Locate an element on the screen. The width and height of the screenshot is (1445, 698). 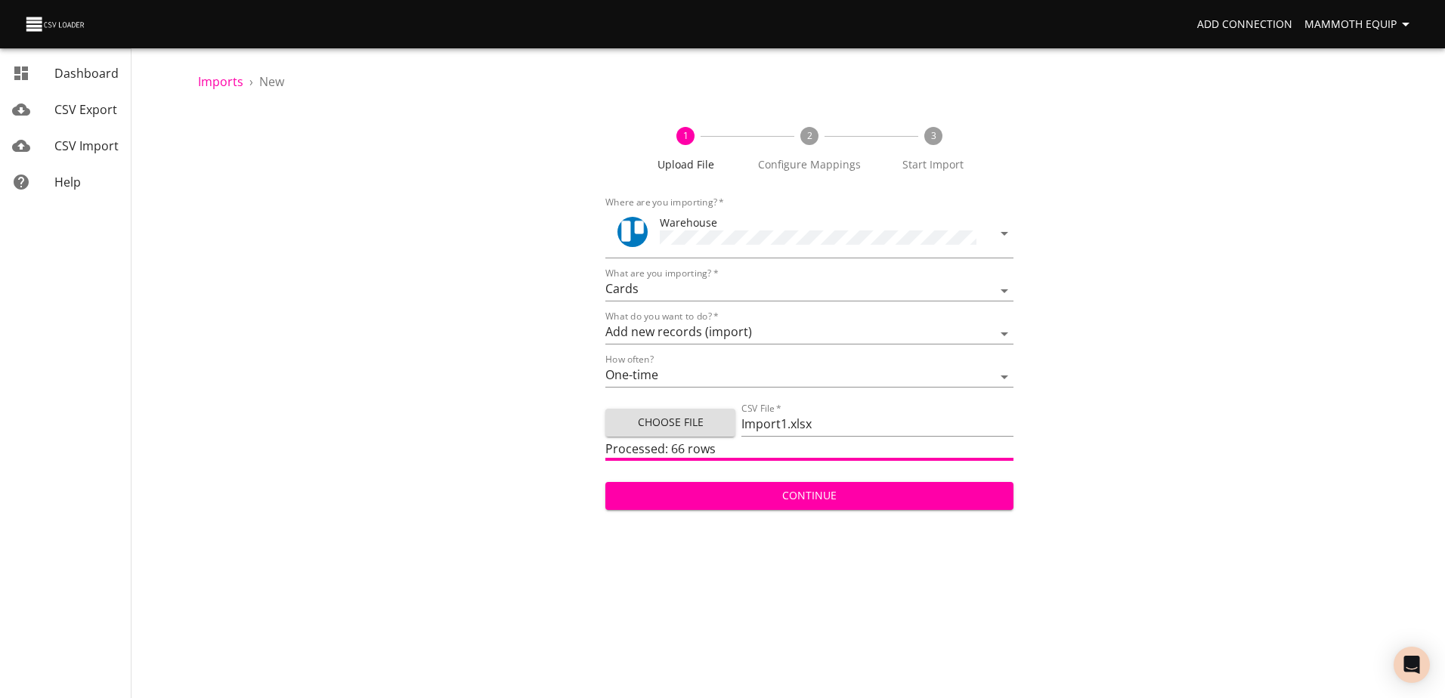
span: Add Connection is located at coordinates (1245, 24).